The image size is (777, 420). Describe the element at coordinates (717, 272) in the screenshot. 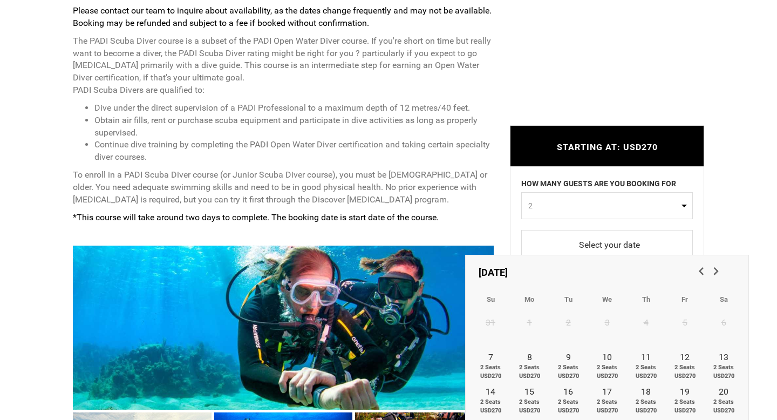

I see `a: Next` at that location.